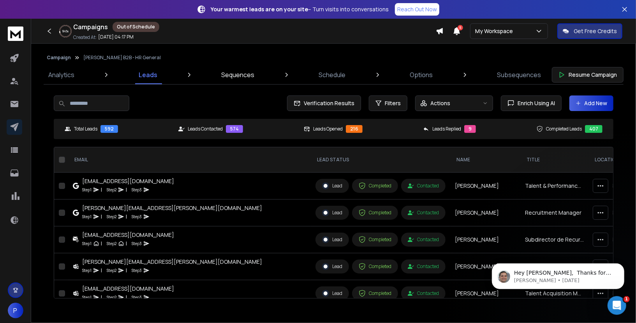 The height and width of the screenshot is (323, 636). I want to click on p: Leads, so click(148, 75).